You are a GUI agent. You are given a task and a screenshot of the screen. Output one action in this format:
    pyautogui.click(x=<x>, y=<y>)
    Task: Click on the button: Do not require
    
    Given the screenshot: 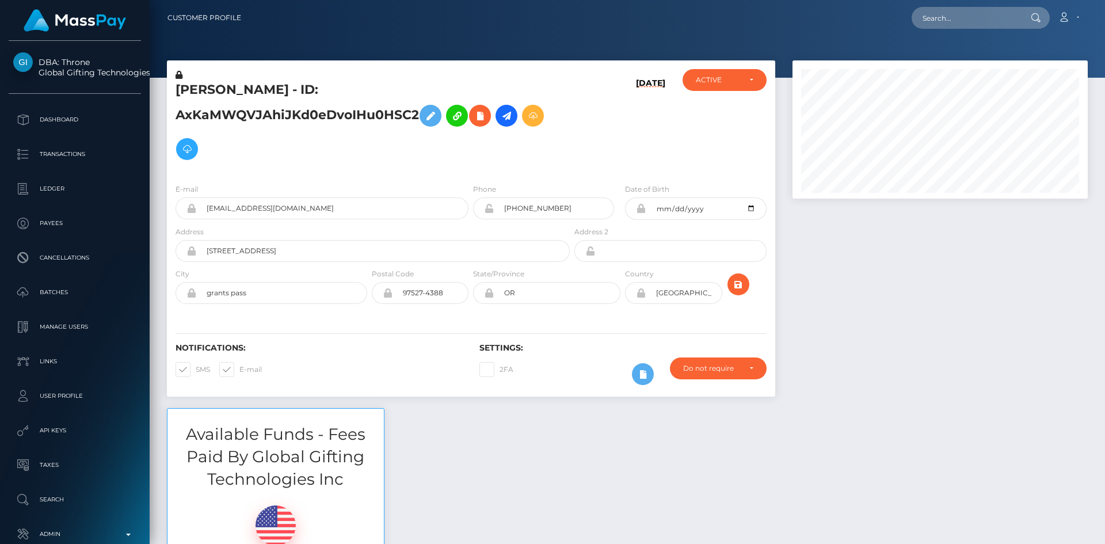 What is the action you would take?
    pyautogui.click(x=718, y=368)
    